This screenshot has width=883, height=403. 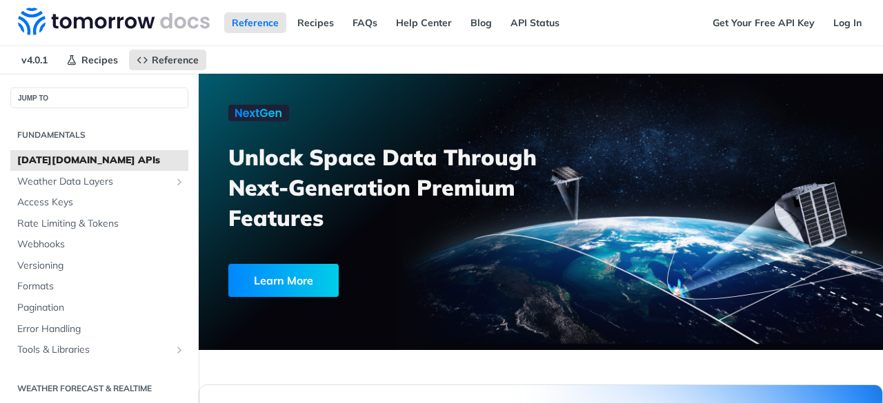 I want to click on a: Error Handling, so click(x=99, y=330).